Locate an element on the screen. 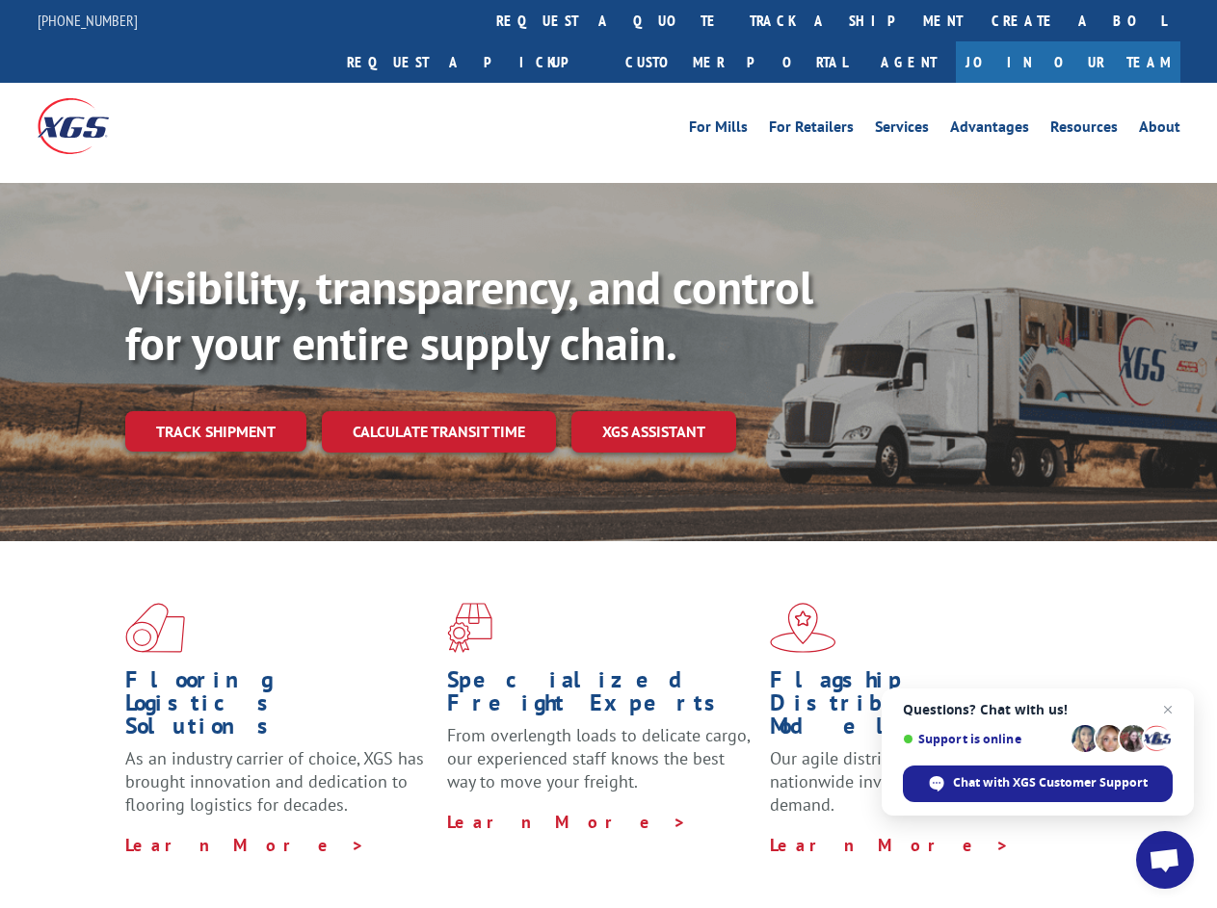 This screenshot has height=908, width=1217. img: xgs-icon-focused-on-flooring-red is located at coordinates (469, 628).